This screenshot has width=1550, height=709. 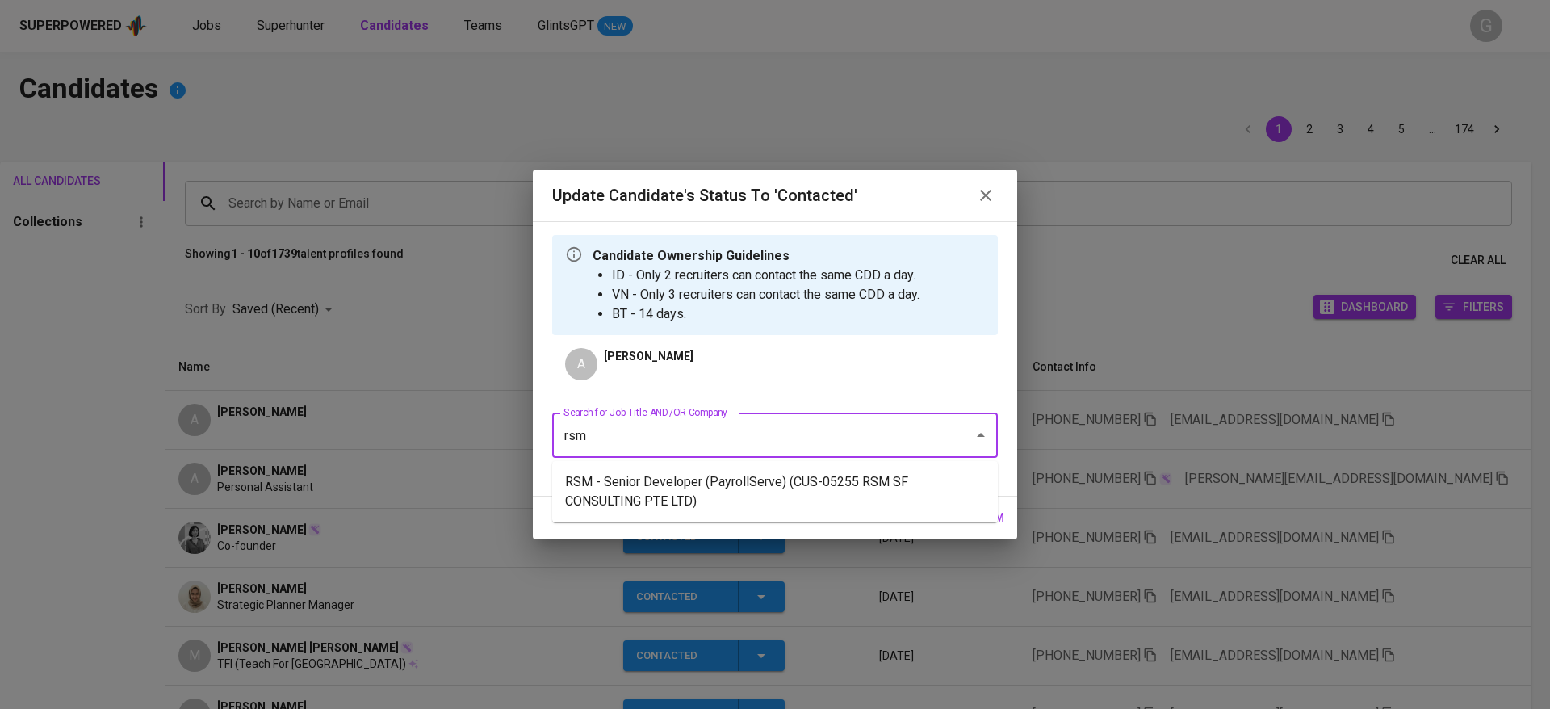 I want to click on li: RSM - Senior Developer (PayrollServe) (CUS-05255 RSM SF CONSULTING PTE LTD), so click(x=775, y=492).